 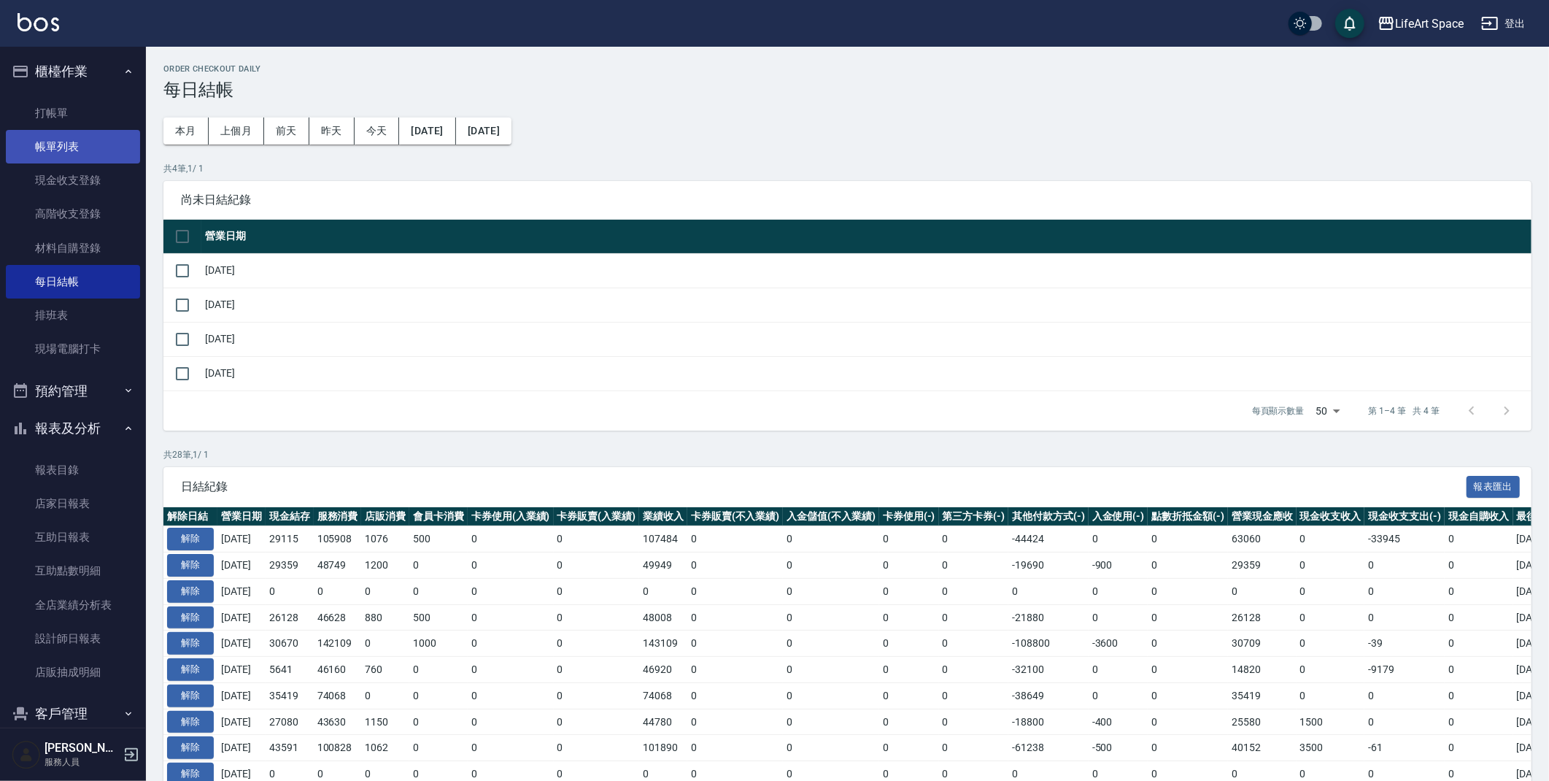 What do you see at coordinates (73, 391) in the screenshot?
I see `button: 預約管理` at bounding box center [73, 391].